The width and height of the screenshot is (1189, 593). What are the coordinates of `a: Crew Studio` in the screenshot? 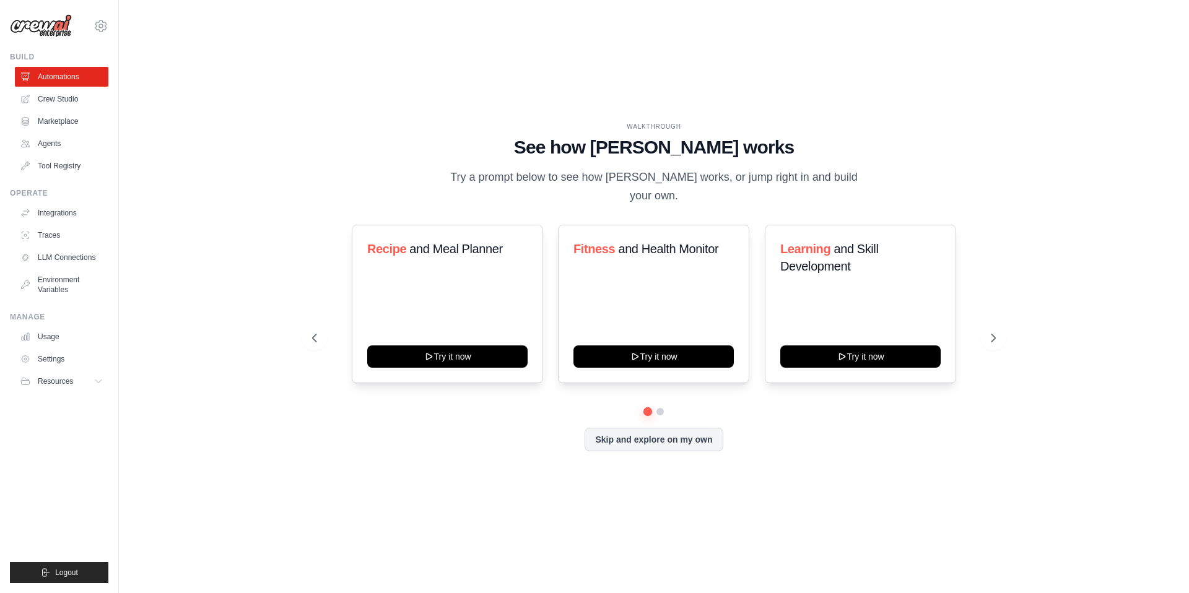 It's located at (61, 99).